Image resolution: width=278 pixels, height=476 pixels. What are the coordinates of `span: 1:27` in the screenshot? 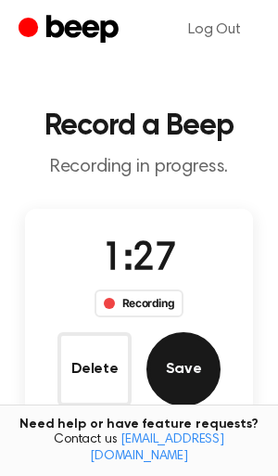 It's located at (139, 260).